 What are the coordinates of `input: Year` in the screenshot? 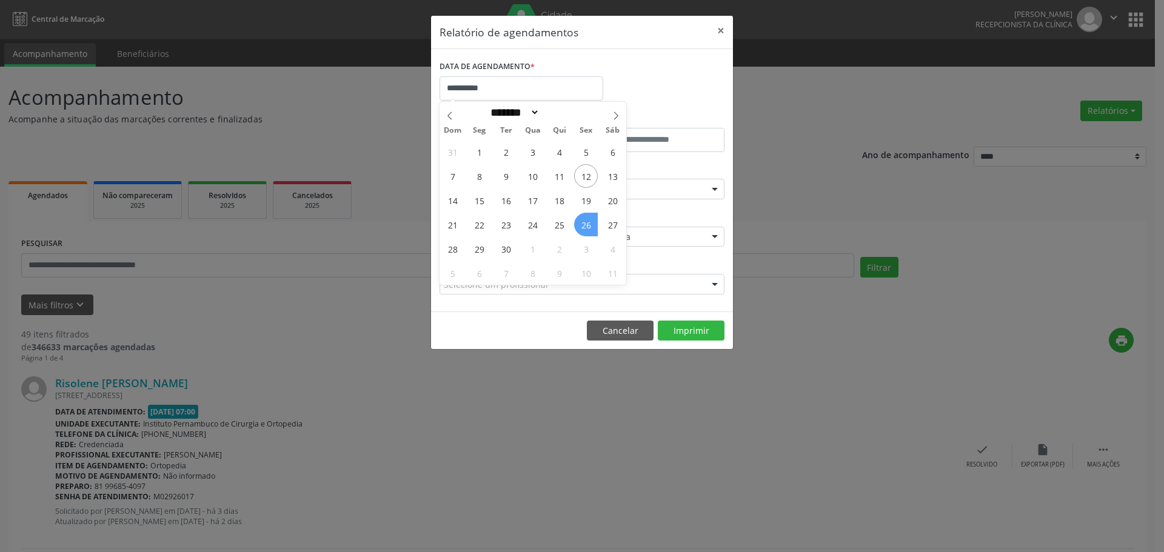 It's located at (560, 112).